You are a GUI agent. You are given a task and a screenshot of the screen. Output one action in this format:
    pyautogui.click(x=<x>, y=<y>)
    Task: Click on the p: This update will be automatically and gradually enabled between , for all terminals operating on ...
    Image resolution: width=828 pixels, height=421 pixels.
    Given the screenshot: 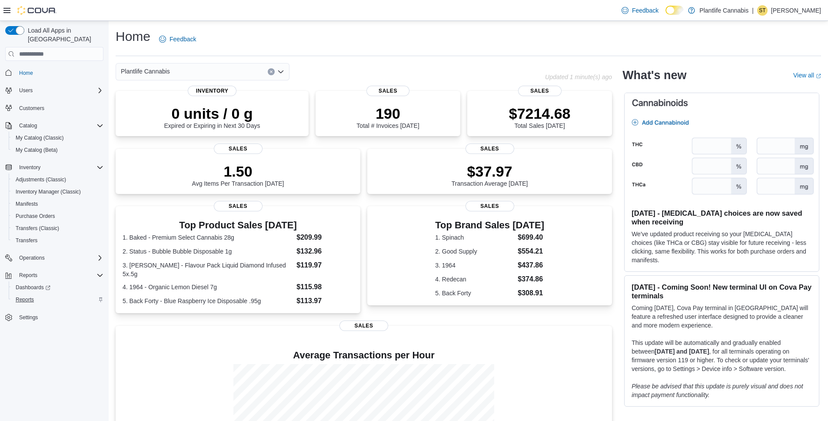 What is the action you would take?
    pyautogui.click(x=721, y=355)
    